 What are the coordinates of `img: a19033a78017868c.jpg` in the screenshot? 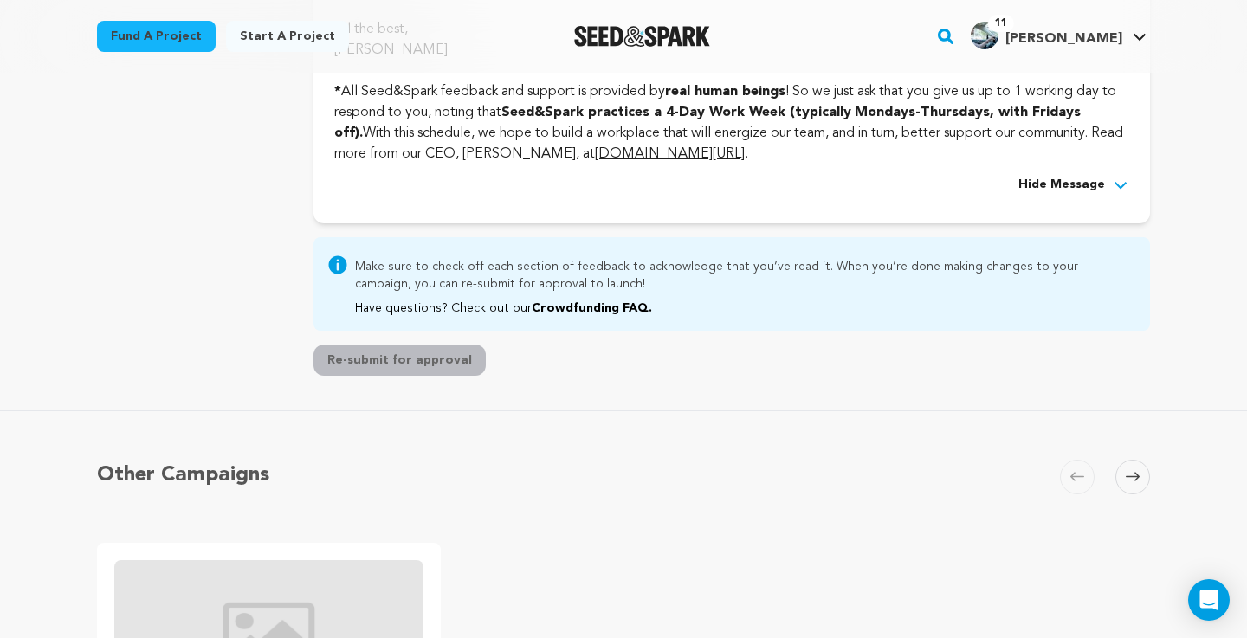 It's located at (985, 36).